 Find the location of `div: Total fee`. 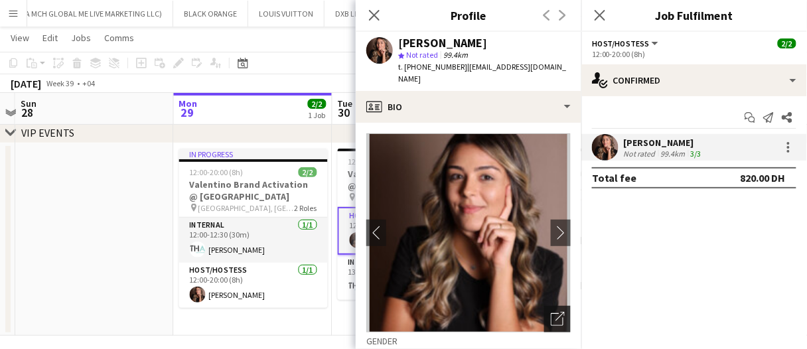

div: Total fee is located at coordinates (614, 178).